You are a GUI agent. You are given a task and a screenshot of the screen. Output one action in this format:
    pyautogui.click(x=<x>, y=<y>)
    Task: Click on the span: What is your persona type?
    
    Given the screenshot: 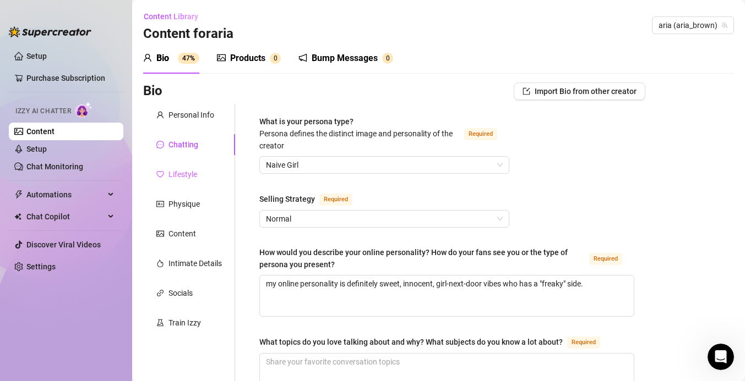 What is the action you would take?
    pyautogui.click(x=356, y=134)
    